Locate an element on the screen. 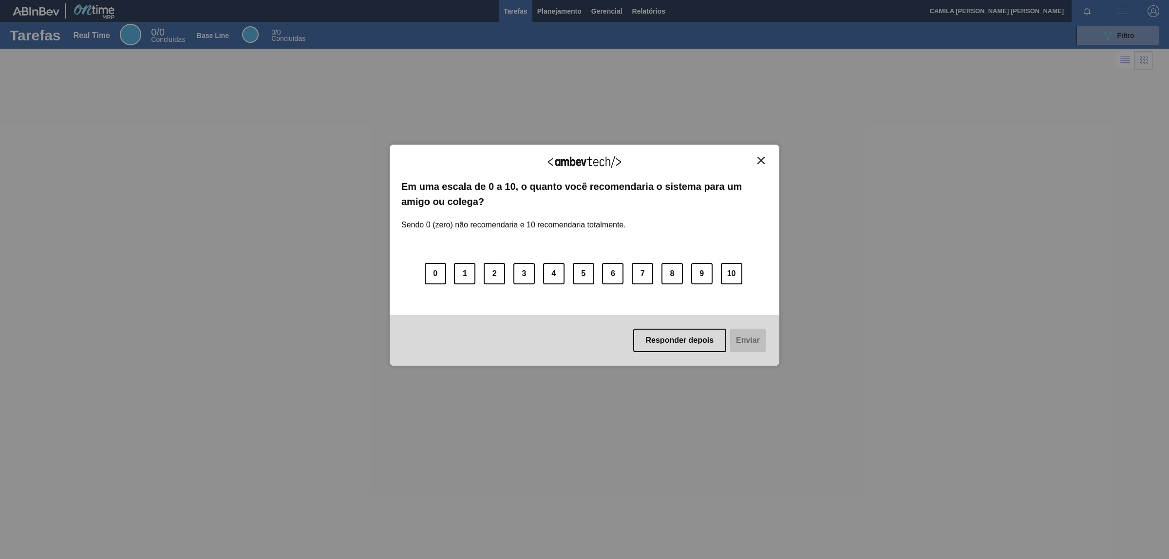  button: 5 is located at coordinates (584, 274).